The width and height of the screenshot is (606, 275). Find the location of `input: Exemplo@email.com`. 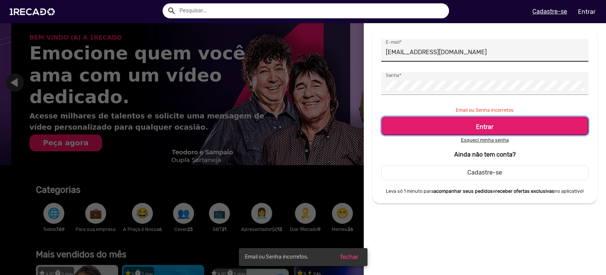

input: Exemplo@email.com is located at coordinates (485, 52).